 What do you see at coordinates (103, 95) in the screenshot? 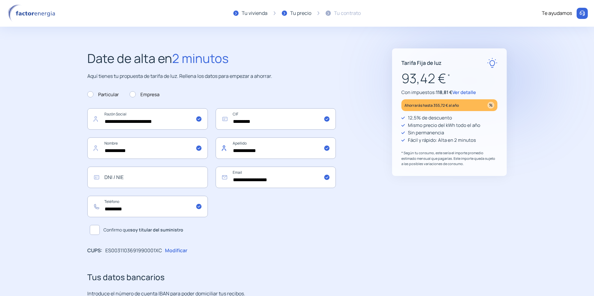
I see `label: Particular` at bounding box center [103, 95].